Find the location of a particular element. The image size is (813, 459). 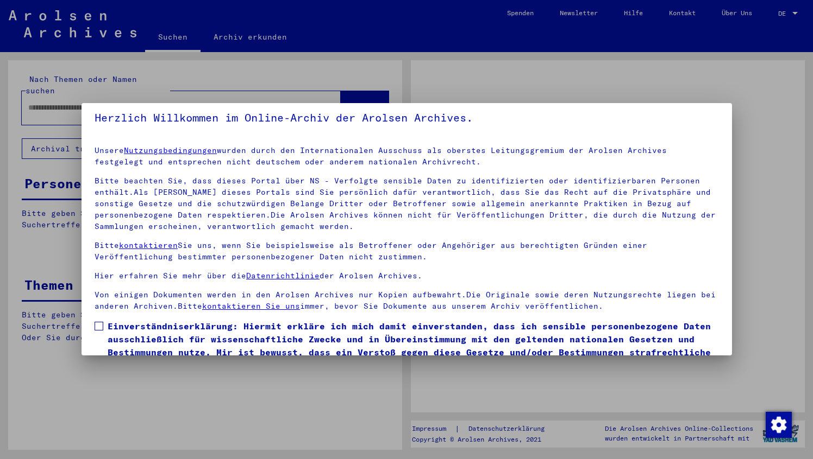

p: Unsere wurden durch den Internationalen Ausschuss als oberstes Leitungsgremium der Arolsen Archiv... is located at coordinates (406, 156).